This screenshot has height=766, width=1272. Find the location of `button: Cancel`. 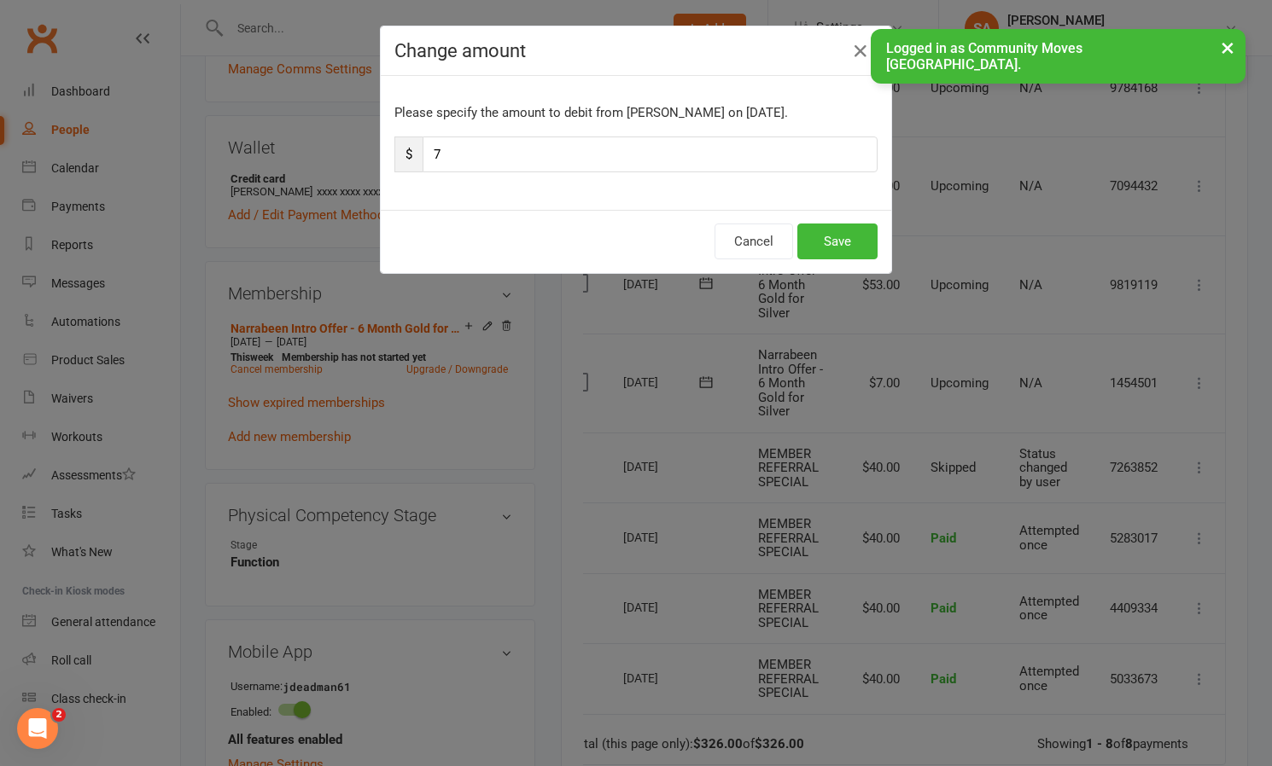

button: Cancel is located at coordinates (754, 242).